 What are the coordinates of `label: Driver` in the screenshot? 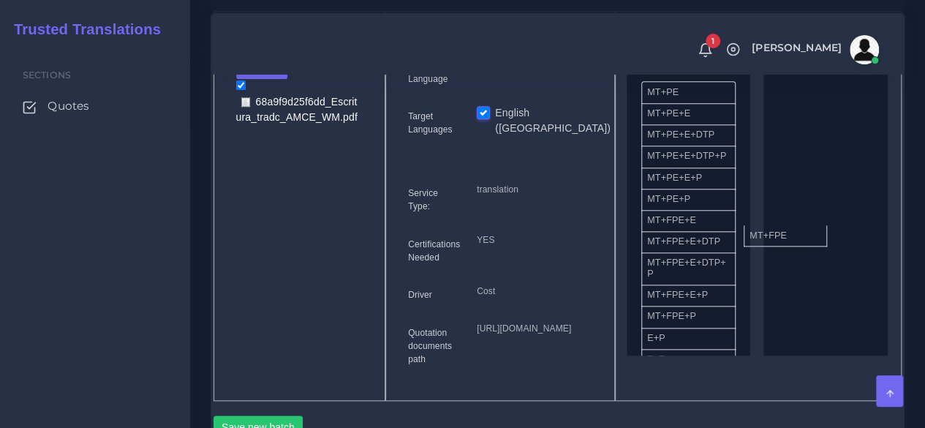 It's located at (420, 295).